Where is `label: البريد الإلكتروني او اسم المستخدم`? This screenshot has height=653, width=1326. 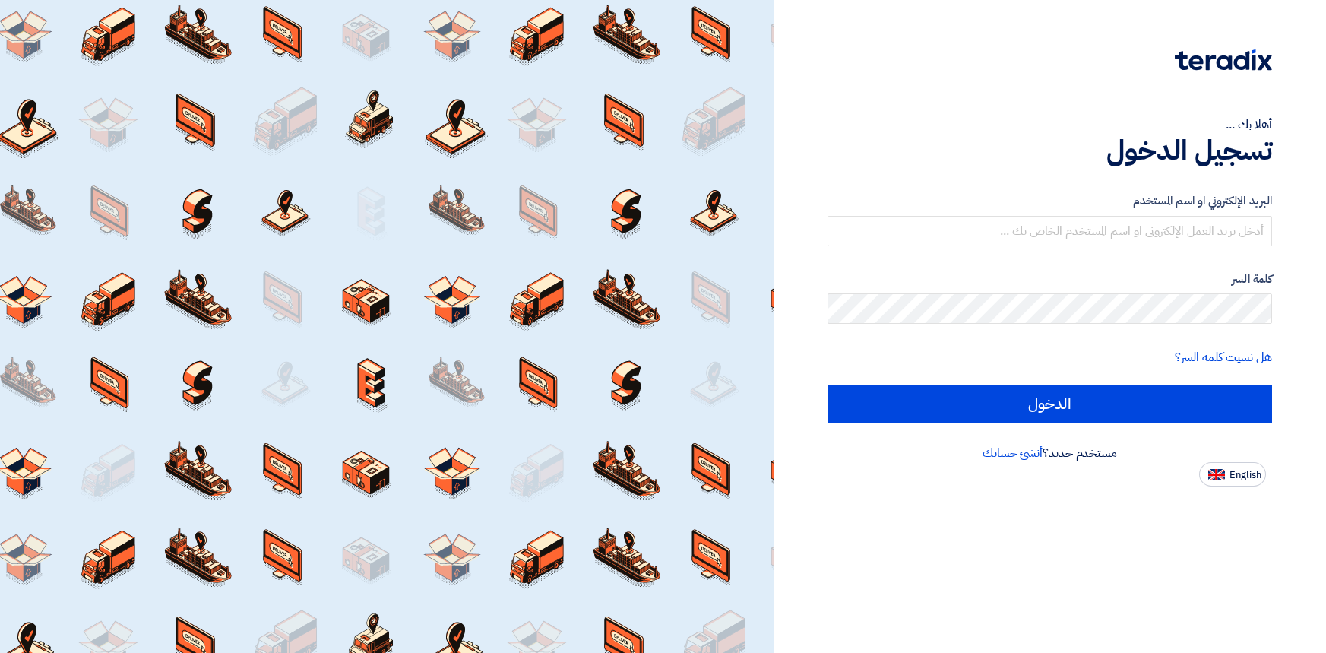 label: البريد الإلكتروني او اسم المستخدم is located at coordinates (1049, 201).